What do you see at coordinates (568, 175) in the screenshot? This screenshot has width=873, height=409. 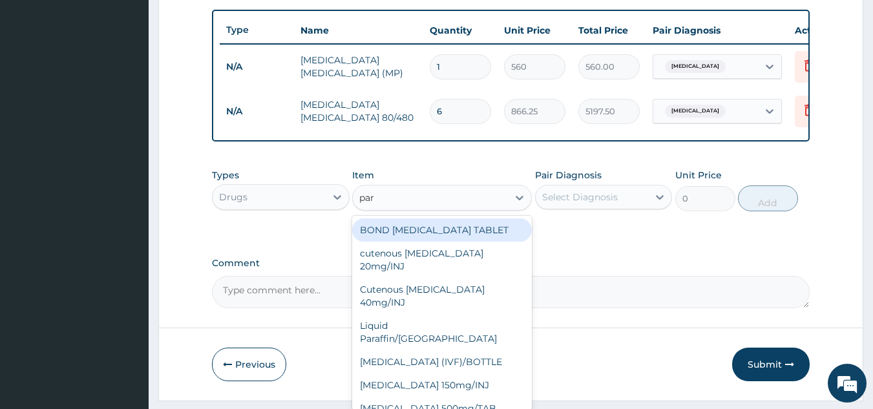 I see `label: Pair Diagnosis` at bounding box center [568, 175].